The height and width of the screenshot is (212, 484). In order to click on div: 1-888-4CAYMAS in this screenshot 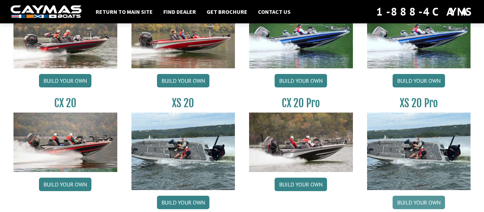, I will do `click(425, 12)`.